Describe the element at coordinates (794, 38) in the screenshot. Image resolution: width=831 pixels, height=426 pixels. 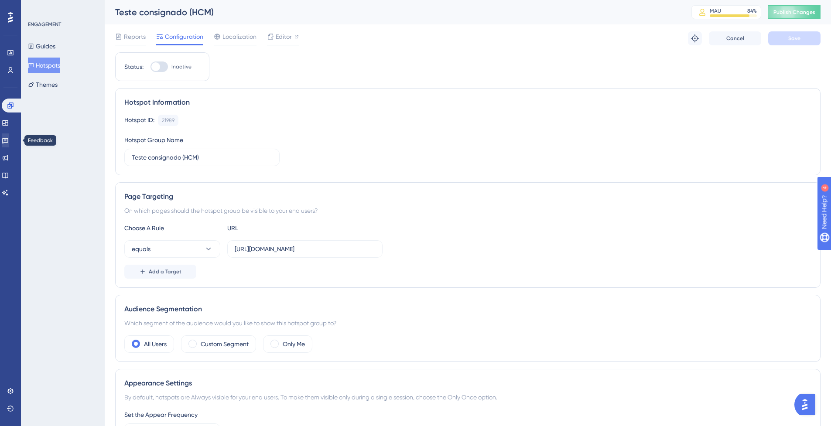
I see `button: Save` at that location.